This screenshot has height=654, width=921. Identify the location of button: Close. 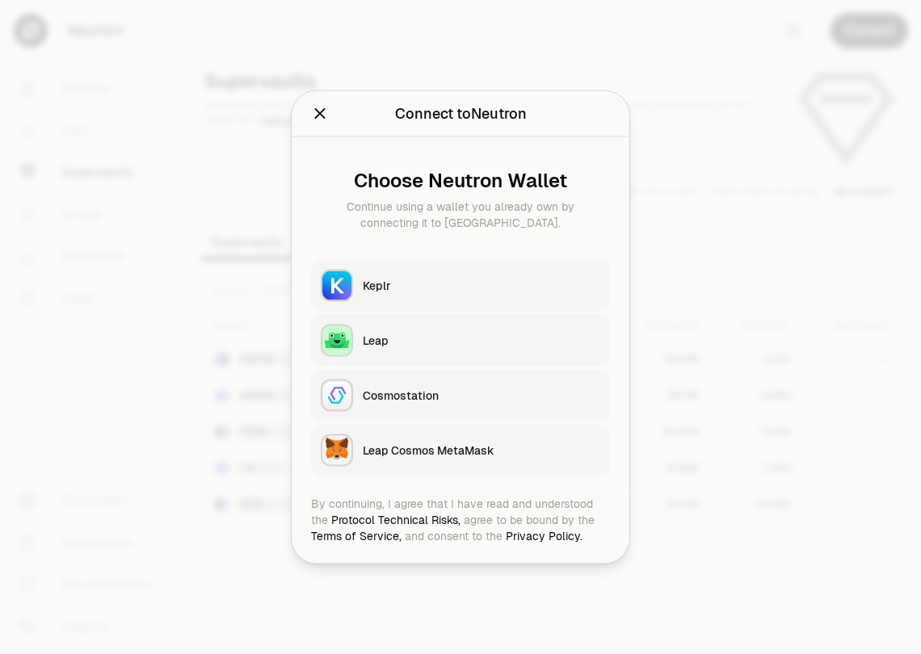
(320, 114).